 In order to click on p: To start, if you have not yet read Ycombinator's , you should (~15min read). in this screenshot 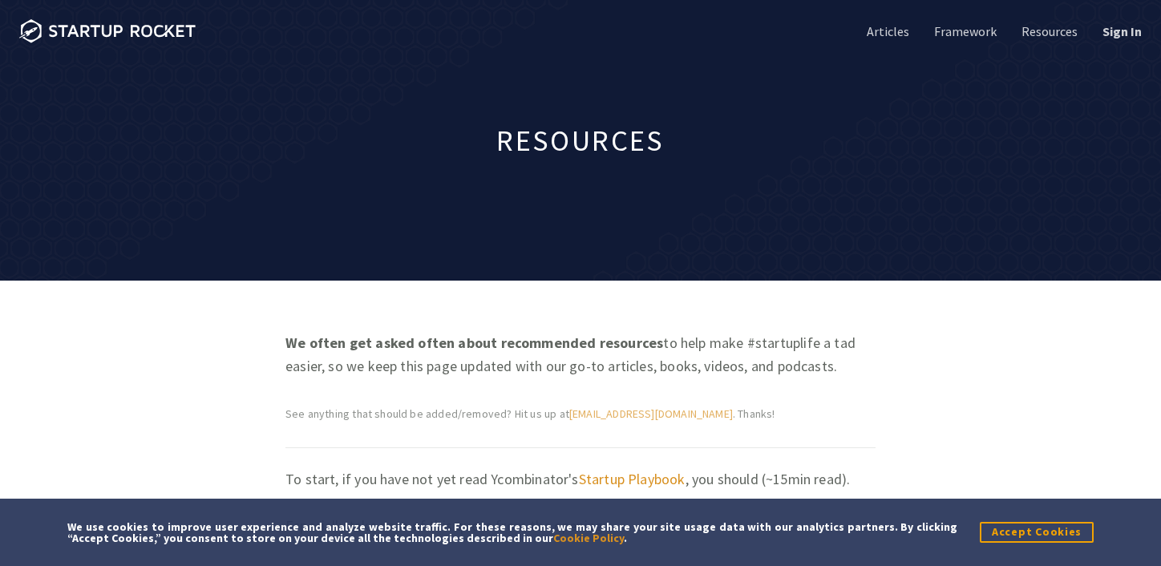, I will do `click(580, 479)`.